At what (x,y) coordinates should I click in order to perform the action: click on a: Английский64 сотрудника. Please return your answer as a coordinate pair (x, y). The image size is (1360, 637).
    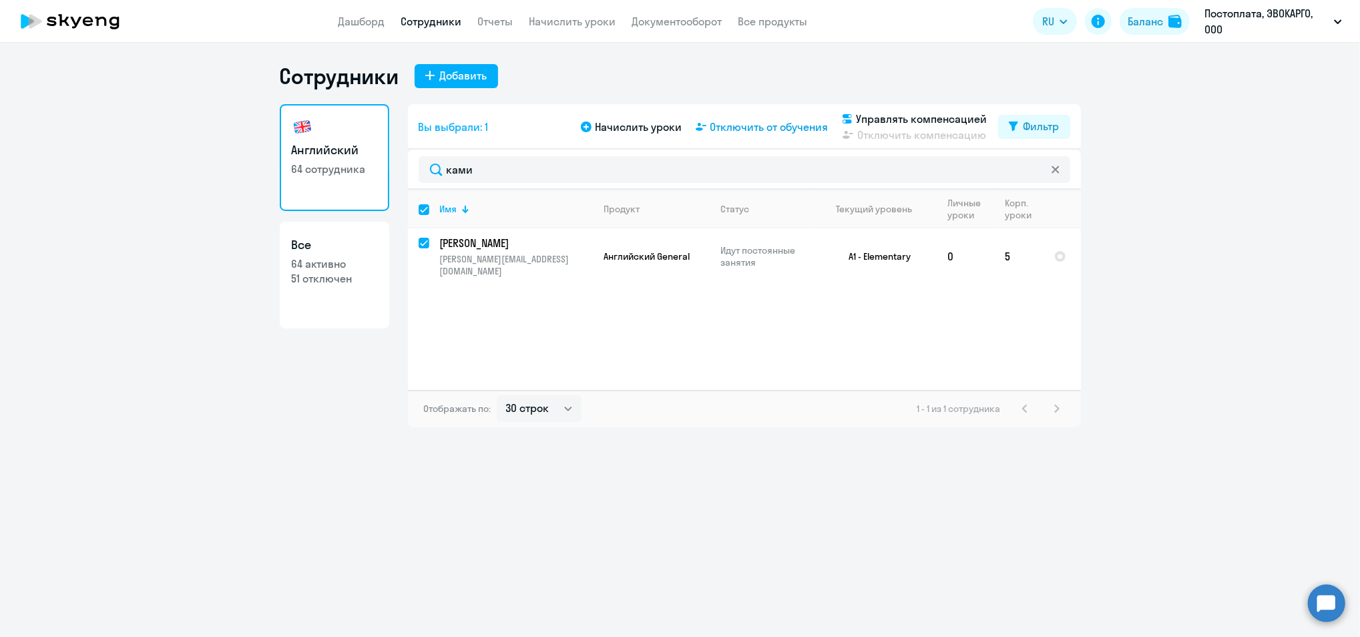
    Looking at the image, I should click on (335, 158).